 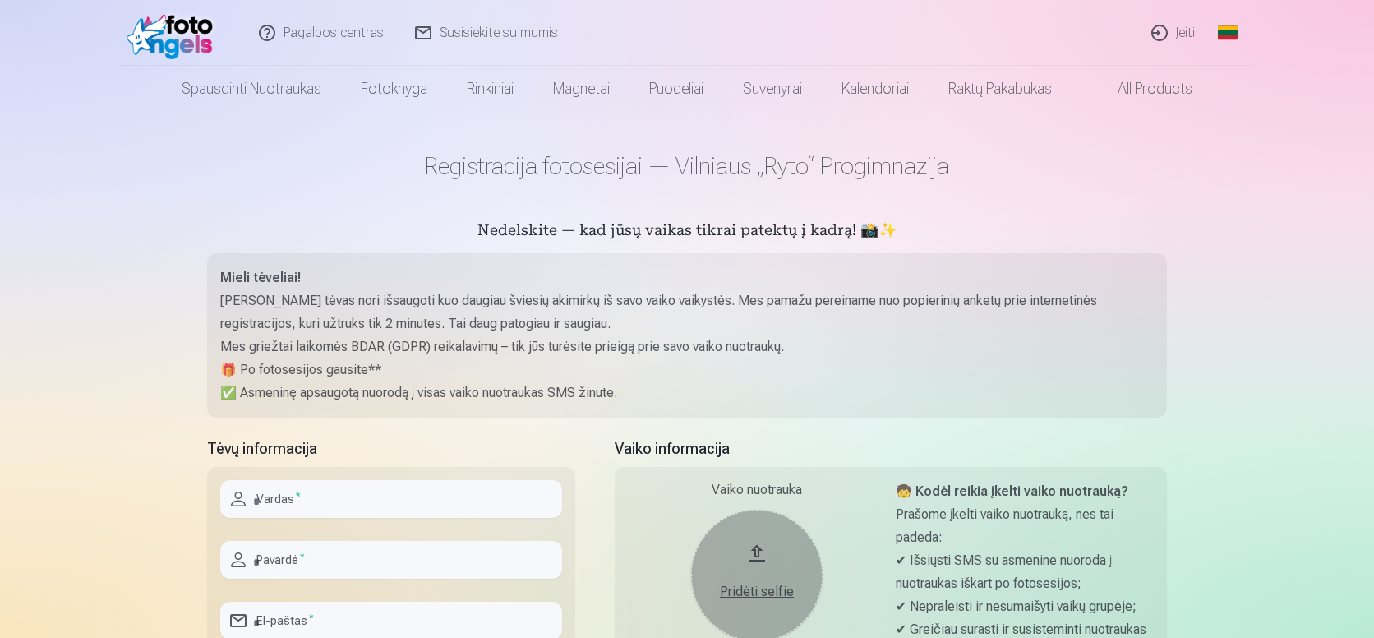 What do you see at coordinates (687, 166) in the screenshot?
I see `h1: Registracija fotosesijai — Vilniaus „Ryto“ Progimnazija` at bounding box center [687, 166].